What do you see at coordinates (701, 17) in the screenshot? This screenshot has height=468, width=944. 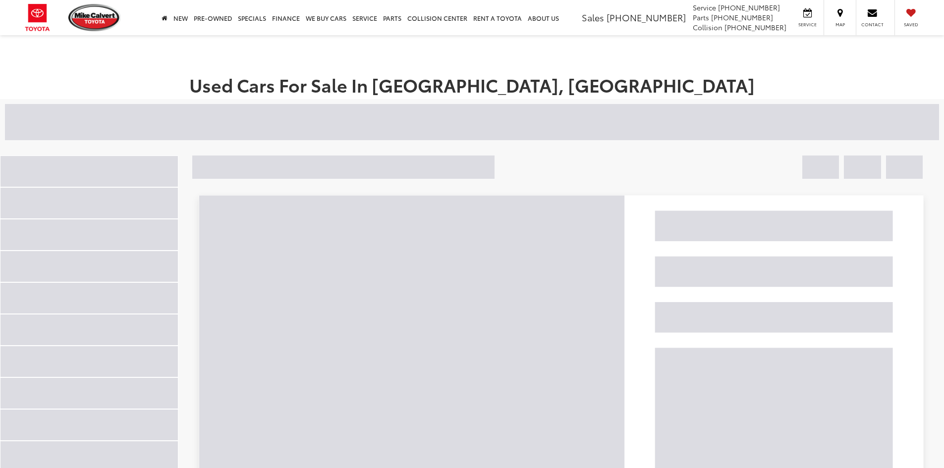 I see `span: Parts` at bounding box center [701, 17].